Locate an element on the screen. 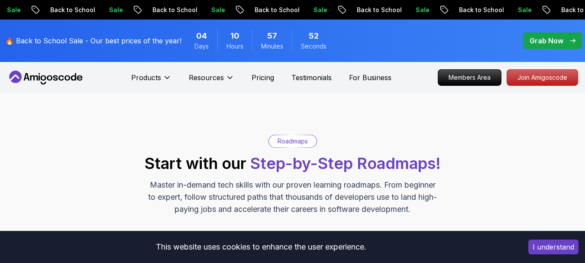  span: 10 Hours is located at coordinates (235, 36).